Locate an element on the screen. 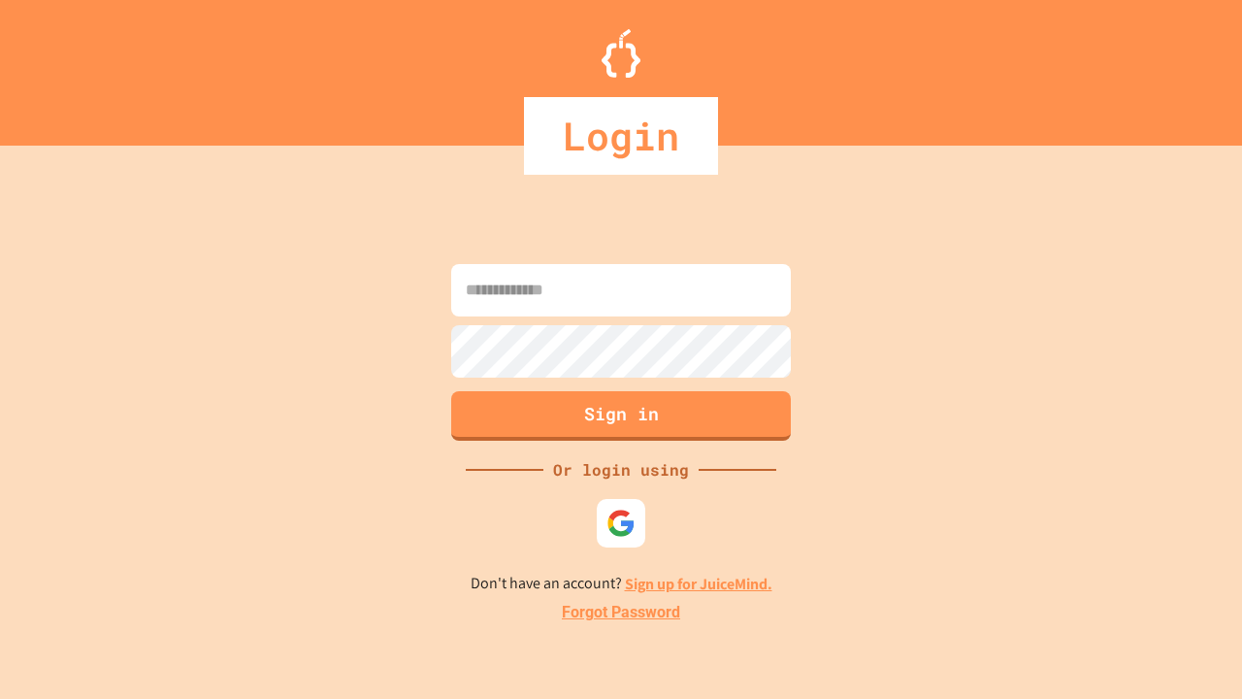 This screenshot has width=1242, height=699. div: Or login using is located at coordinates (621, 470).